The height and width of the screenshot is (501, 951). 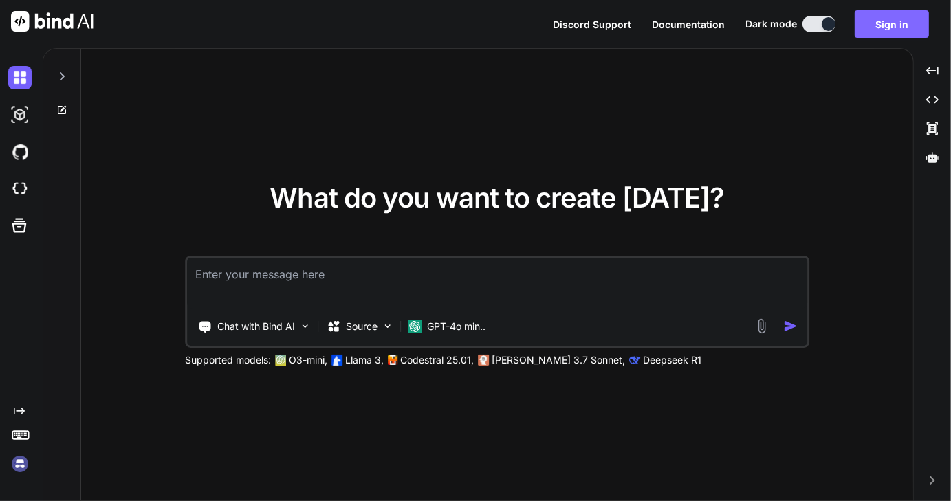 What do you see at coordinates (761, 326) in the screenshot?
I see `img: attachment` at bounding box center [761, 326].